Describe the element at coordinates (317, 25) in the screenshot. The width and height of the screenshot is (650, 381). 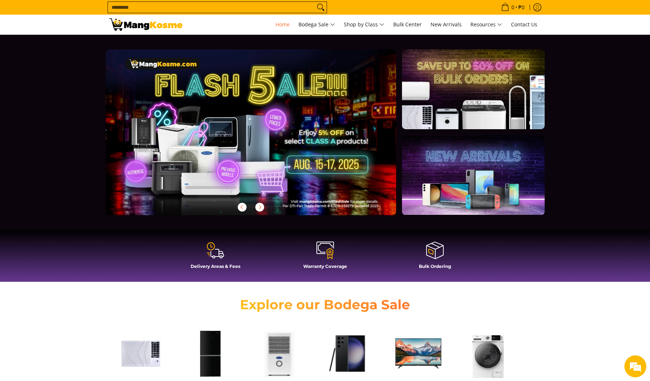
I see `span: Bodega Sale` at that location.